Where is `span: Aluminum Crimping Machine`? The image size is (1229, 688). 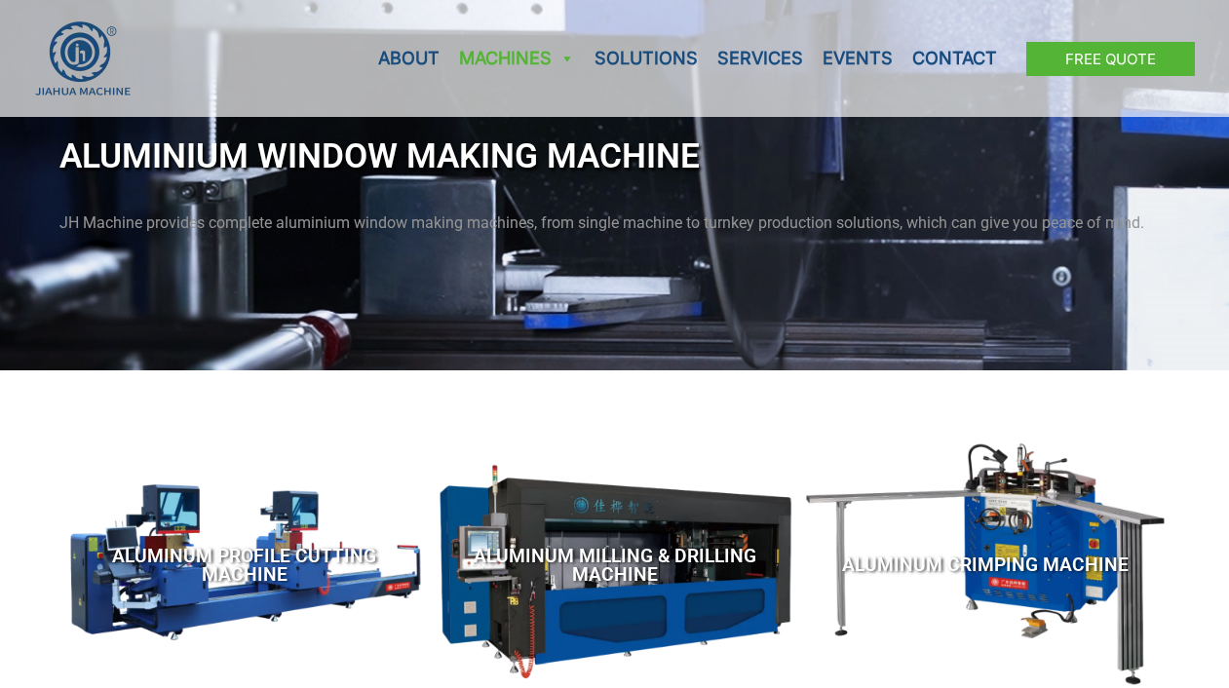
span: Aluminum Crimping Machine is located at coordinates (985, 564).